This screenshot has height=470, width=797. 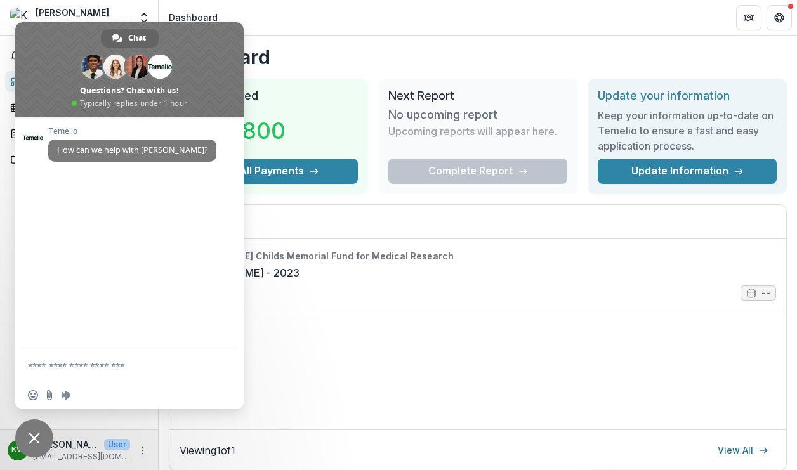 What do you see at coordinates (268, 96) in the screenshot?
I see `h2: Total Awarded` at bounding box center [268, 96].